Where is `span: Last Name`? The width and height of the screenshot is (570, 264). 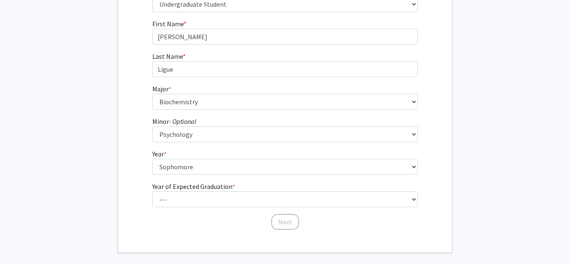 span: Last Name is located at coordinates (167, 56).